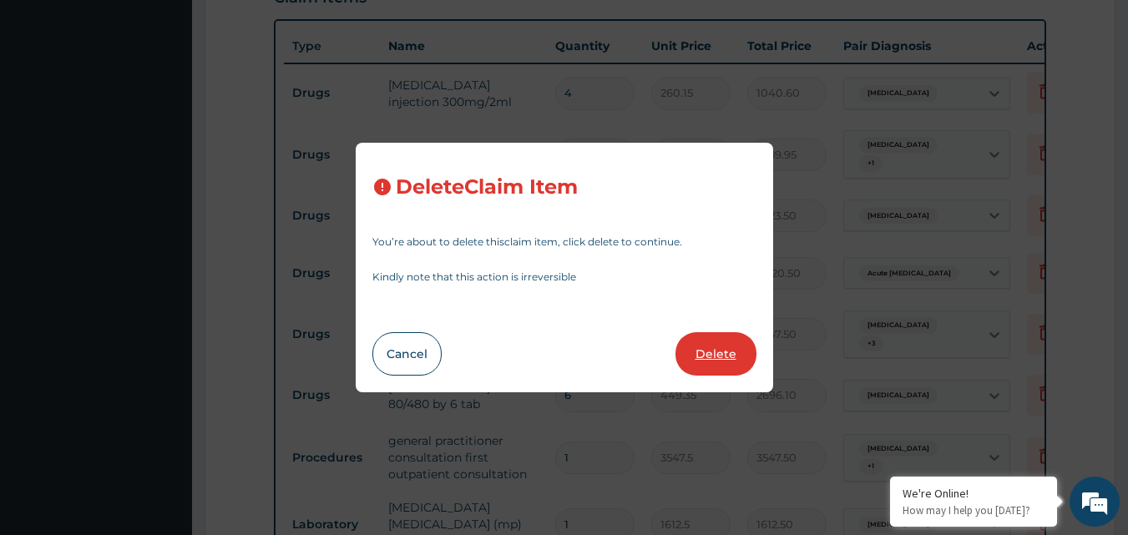  Describe the element at coordinates (49, 104) in the screenshot. I see `img: d_794563401_company_1708531726252_794563401` at that location.